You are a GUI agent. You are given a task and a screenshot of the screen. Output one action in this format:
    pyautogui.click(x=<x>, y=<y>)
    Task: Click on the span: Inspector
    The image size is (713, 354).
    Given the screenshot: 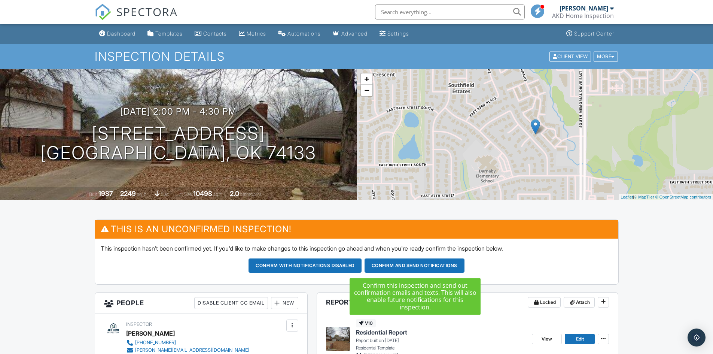 What is the action you would take?
    pyautogui.click(x=139, y=324)
    